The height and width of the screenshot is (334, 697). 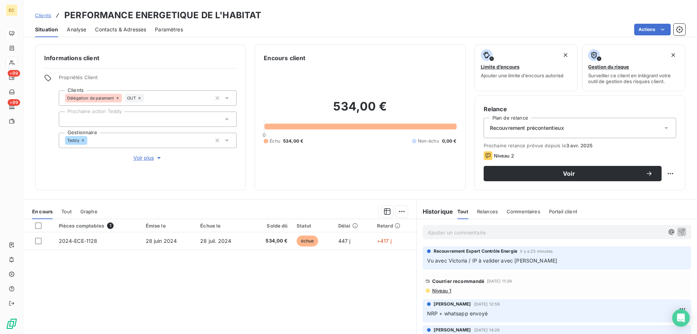 What do you see at coordinates (526, 68) in the screenshot?
I see `button: Limite d’encoursAjouter une limite d’encours autorisé` at bounding box center [526, 68].